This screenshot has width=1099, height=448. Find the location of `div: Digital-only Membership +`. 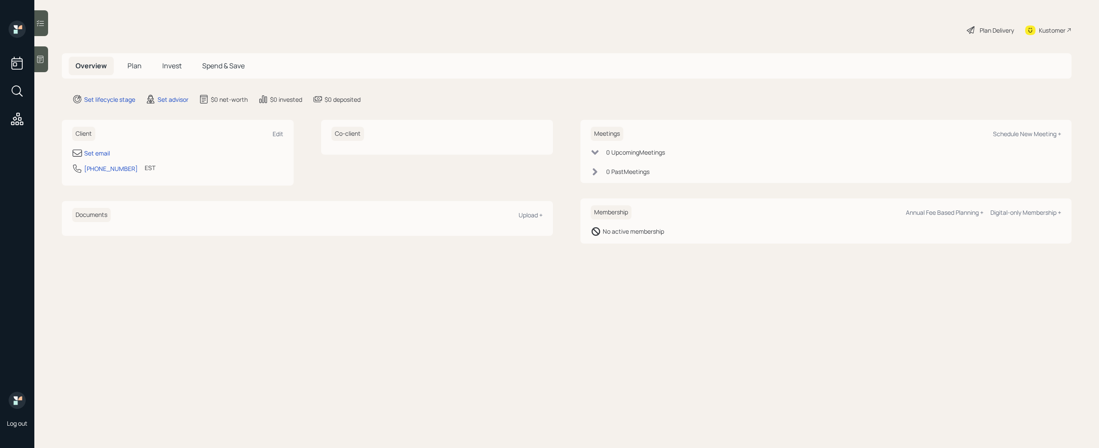

div: Digital-only Membership + is located at coordinates (1026, 212).